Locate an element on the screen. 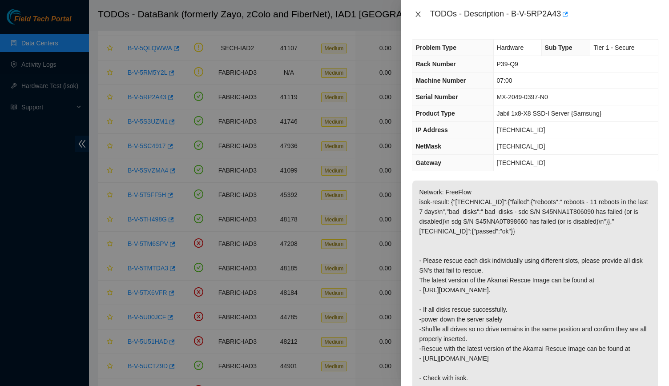 The height and width of the screenshot is (386, 669). div: TODOs - Description - B-V-5RP2A43 is located at coordinates (544, 14).